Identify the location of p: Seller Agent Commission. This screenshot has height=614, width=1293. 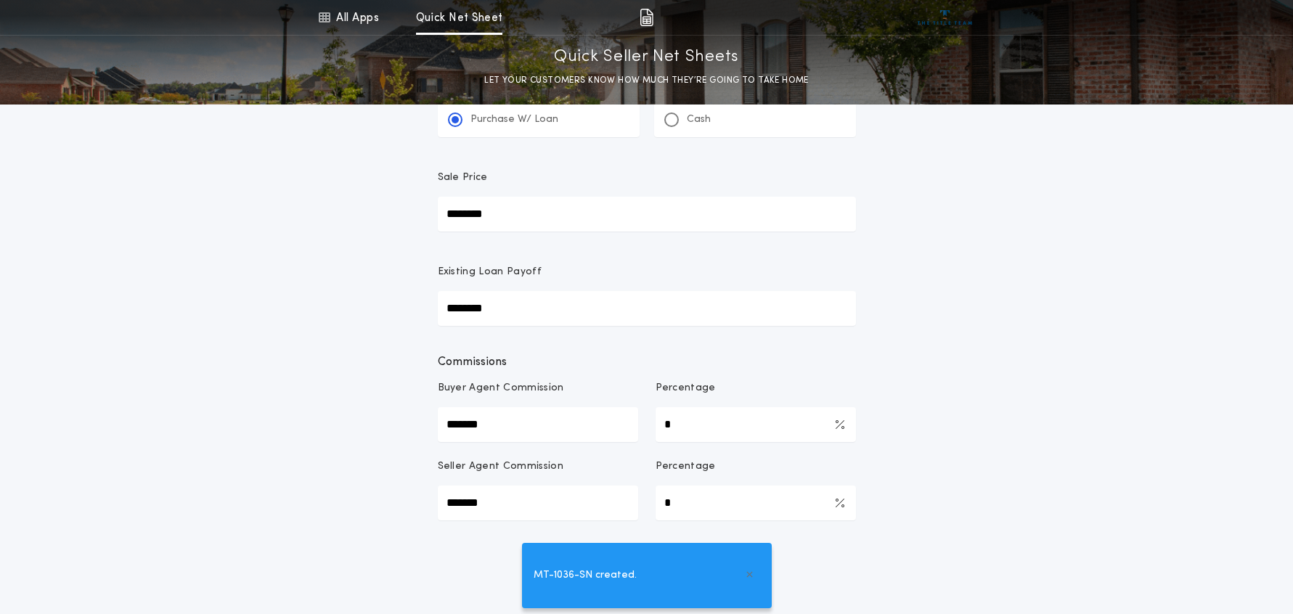
(500, 467).